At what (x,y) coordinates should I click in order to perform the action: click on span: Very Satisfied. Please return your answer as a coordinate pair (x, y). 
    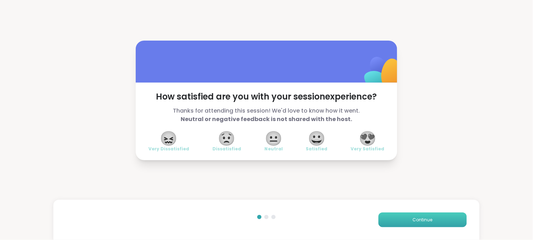
    Looking at the image, I should click on (368, 149).